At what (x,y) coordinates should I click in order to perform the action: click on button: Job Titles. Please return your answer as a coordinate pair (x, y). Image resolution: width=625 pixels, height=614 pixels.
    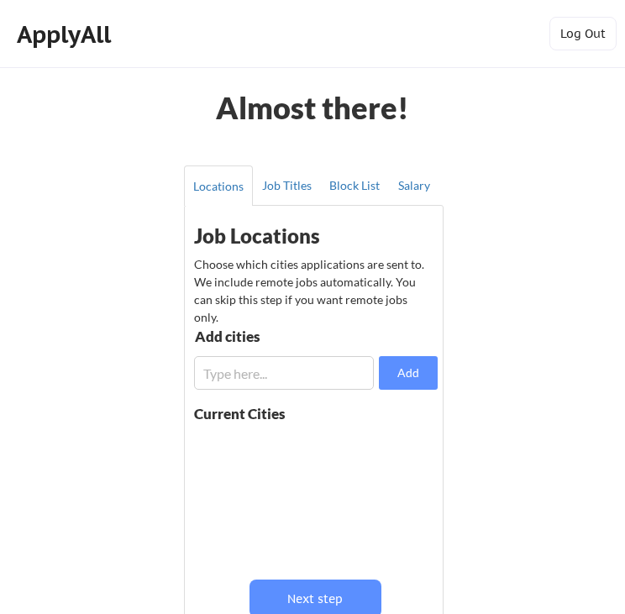
    Looking at the image, I should click on (287, 186).